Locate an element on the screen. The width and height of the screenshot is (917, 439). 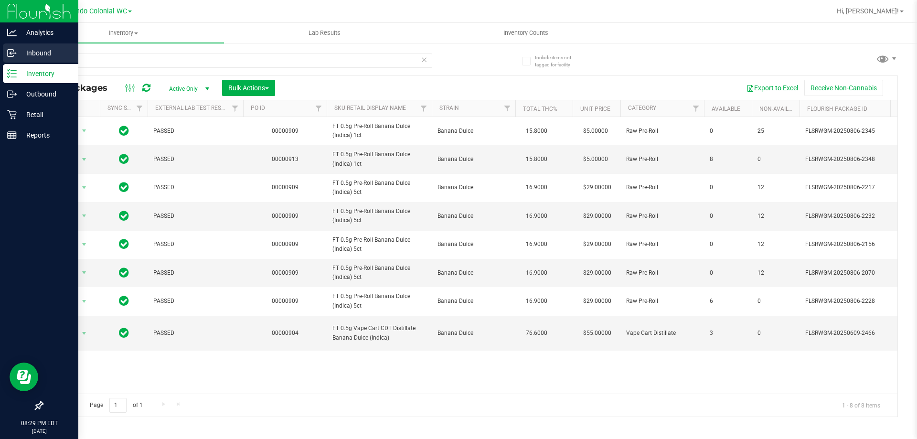
a: Lab Results is located at coordinates (324, 33).